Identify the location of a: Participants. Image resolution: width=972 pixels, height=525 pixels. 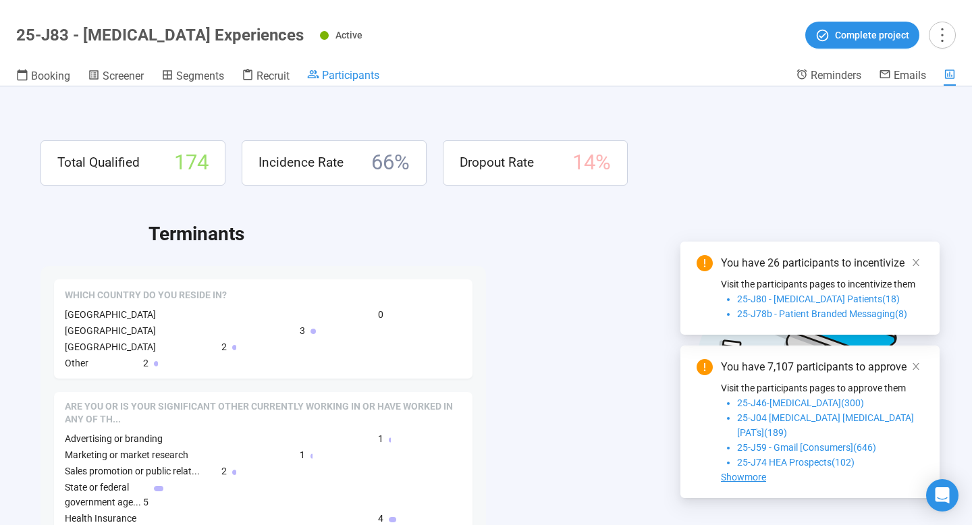
(343, 76).